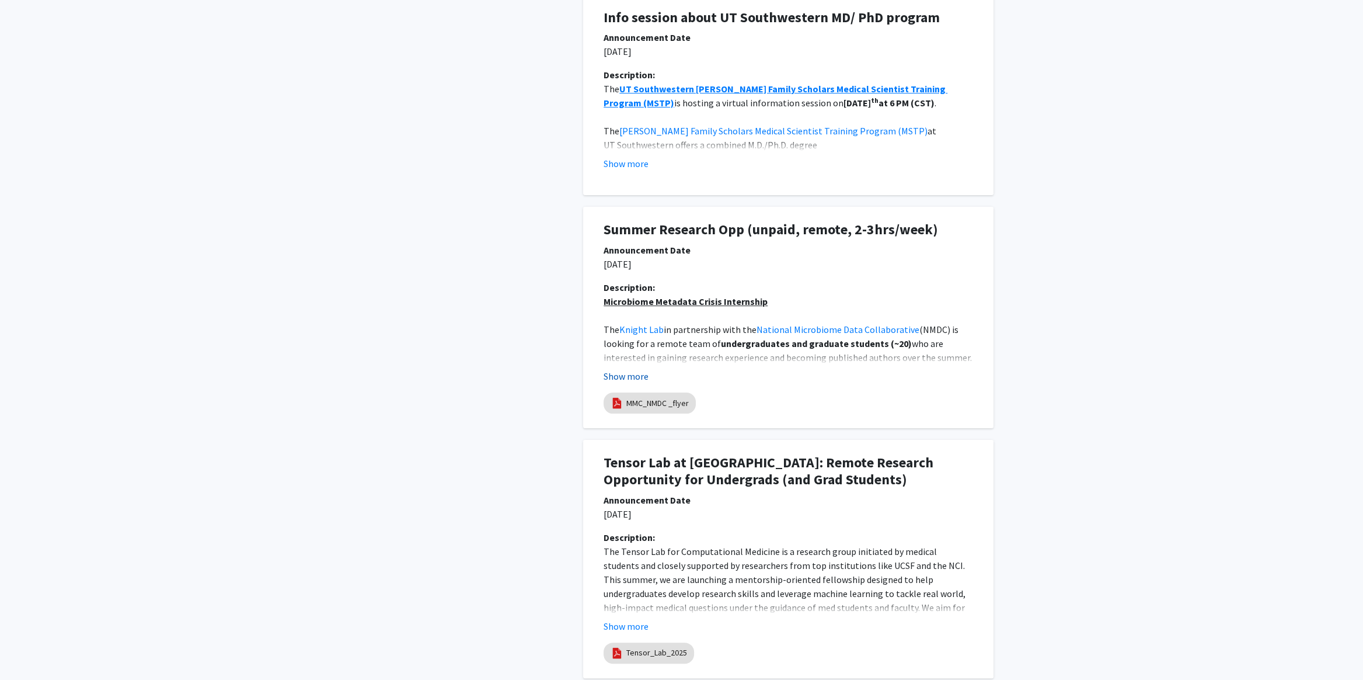 This screenshot has height=680, width=1363. What do you see at coordinates (788, 229) in the screenshot?
I see `h1: Summer Research Opp (unpaid, remote, 2-3hrs/week)` at bounding box center [788, 229].